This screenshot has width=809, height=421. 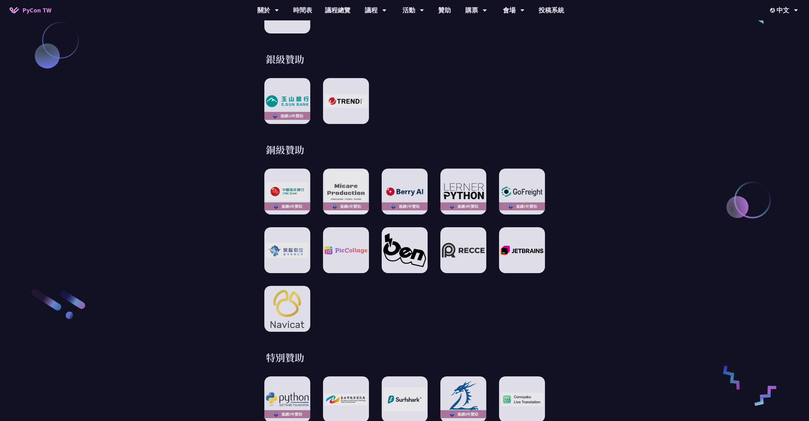 I want to click on div: 連續4年贊助, so click(x=463, y=206).